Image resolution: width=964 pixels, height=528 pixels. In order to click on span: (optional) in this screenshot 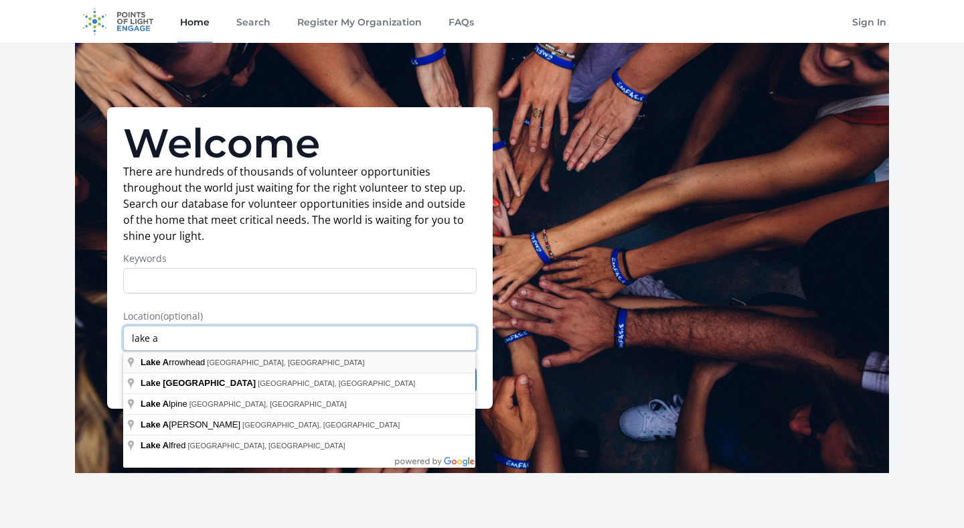, I will do `click(181, 315)`.